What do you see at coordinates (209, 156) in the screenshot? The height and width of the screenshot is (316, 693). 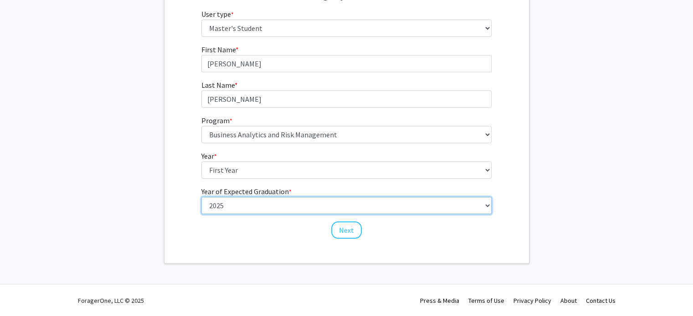 I see `label: Year` at bounding box center [209, 156].